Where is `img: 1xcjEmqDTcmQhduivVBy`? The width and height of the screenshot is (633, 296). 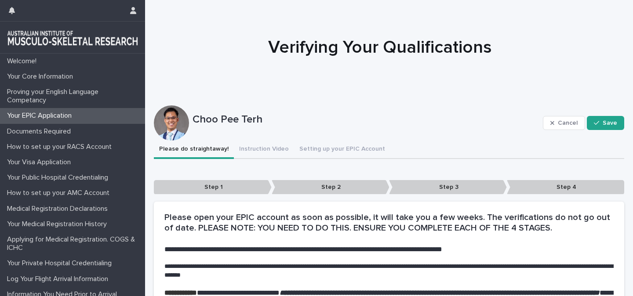 img: 1xcjEmqDTcmQhduivVBy is located at coordinates (72, 37).